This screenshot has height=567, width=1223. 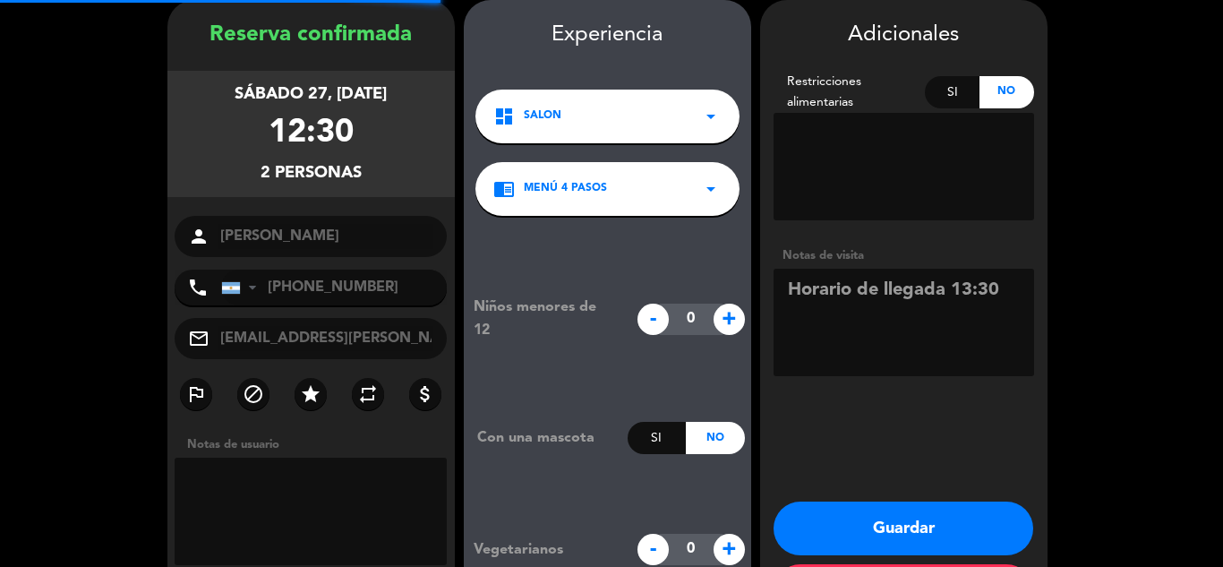 I want to click on button: Guardar, so click(x=903, y=528).